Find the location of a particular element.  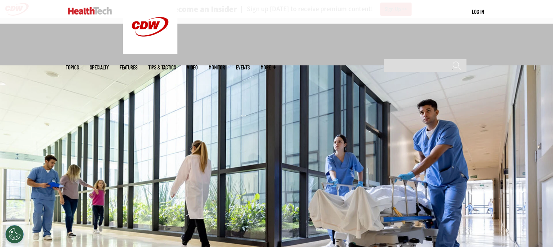

div: User menu is located at coordinates (477, 12).